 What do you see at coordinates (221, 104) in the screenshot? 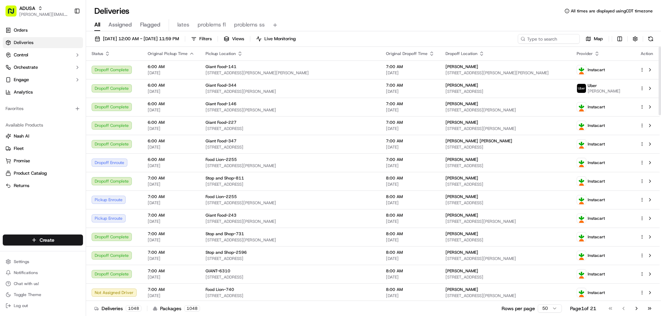
I see `span: Giant Food-146` at bounding box center [221, 104].